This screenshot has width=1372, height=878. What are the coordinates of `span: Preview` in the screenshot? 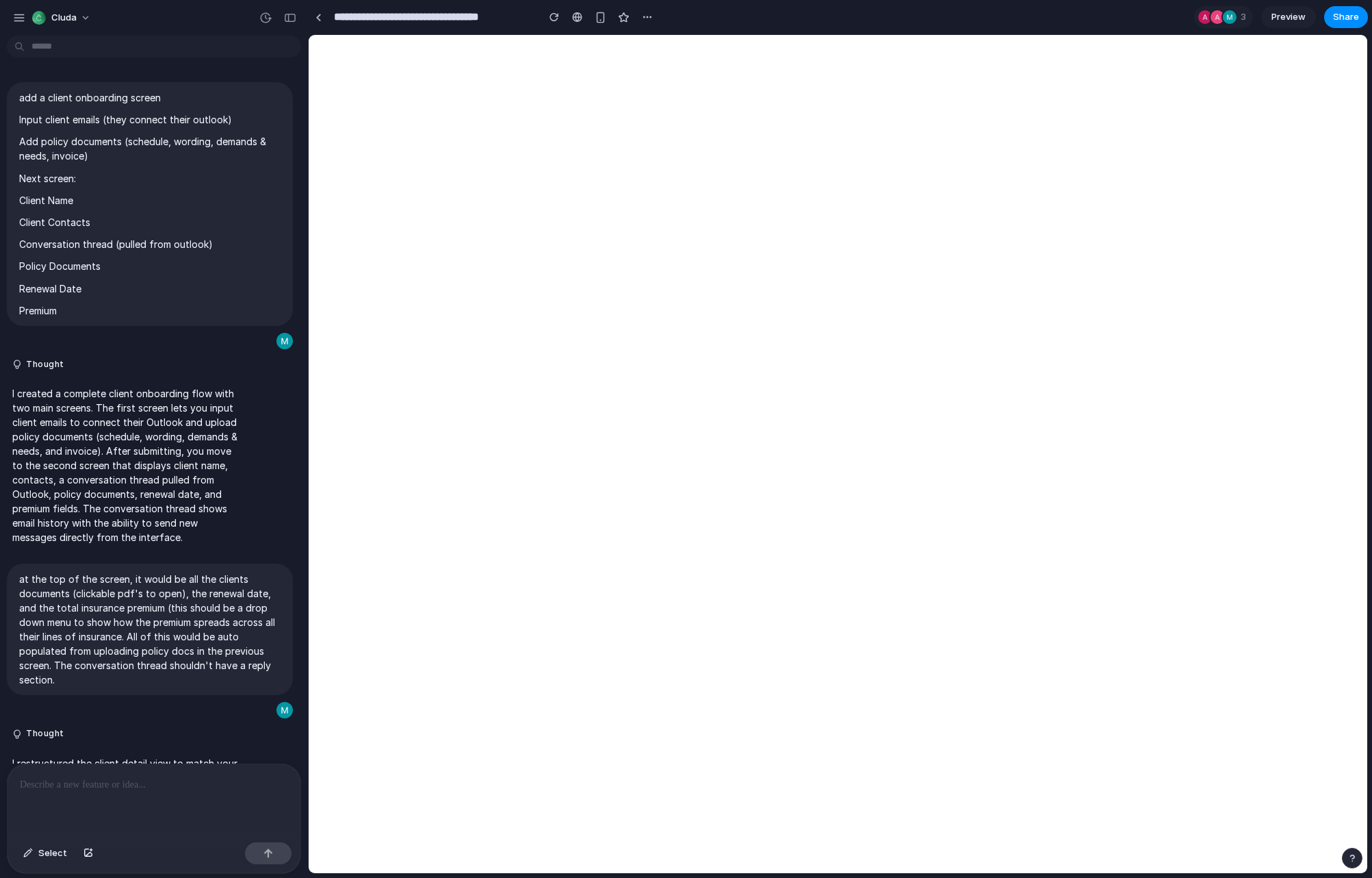 It's located at (1289, 17).